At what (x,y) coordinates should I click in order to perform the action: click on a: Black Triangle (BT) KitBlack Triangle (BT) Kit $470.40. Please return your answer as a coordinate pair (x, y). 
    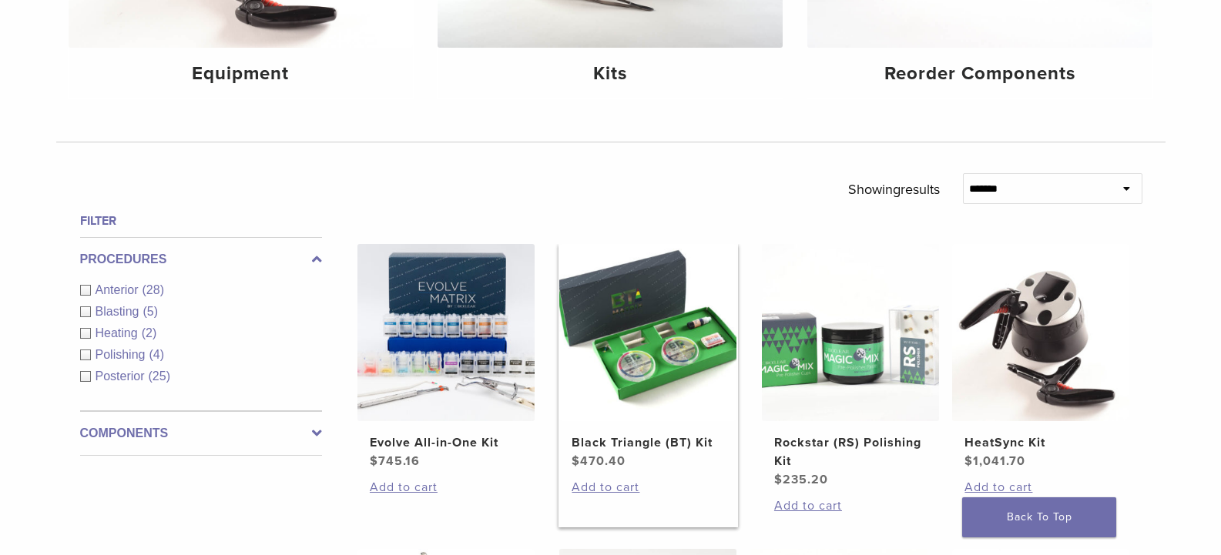
    Looking at the image, I should click on (648, 357).